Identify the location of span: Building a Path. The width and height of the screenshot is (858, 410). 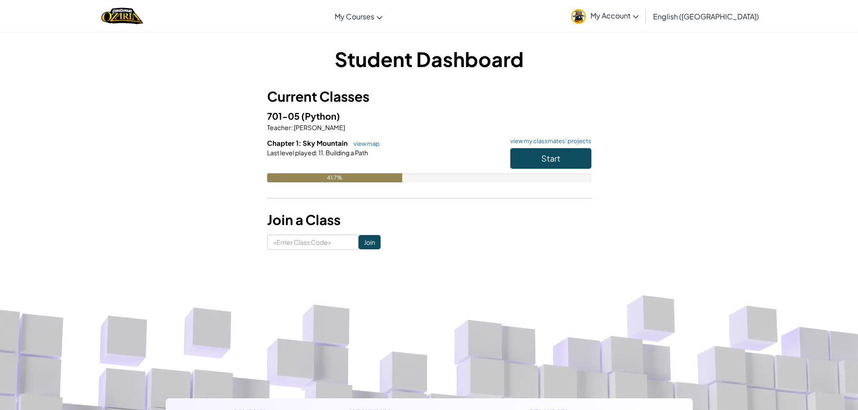
(346, 153).